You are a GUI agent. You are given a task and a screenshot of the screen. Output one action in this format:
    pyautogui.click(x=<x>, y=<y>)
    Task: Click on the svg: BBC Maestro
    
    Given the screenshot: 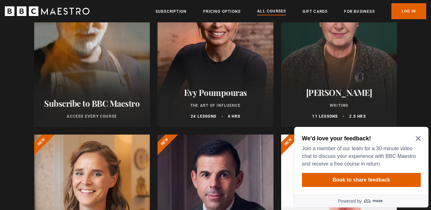 What is the action you would take?
    pyautogui.click(x=47, y=11)
    